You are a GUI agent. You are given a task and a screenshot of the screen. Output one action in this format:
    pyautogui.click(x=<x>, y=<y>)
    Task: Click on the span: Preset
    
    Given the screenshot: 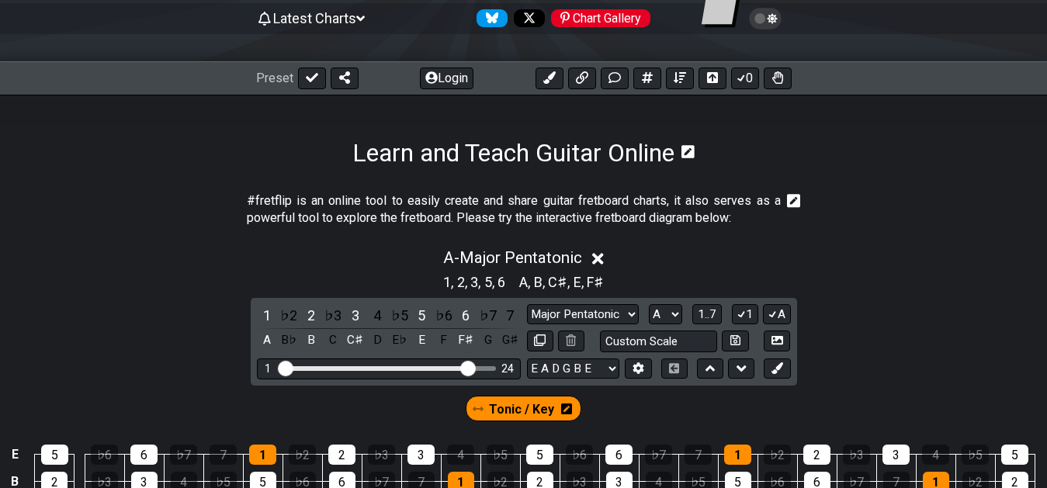 What is the action you would take?
    pyautogui.click(x=275, y=78)
    